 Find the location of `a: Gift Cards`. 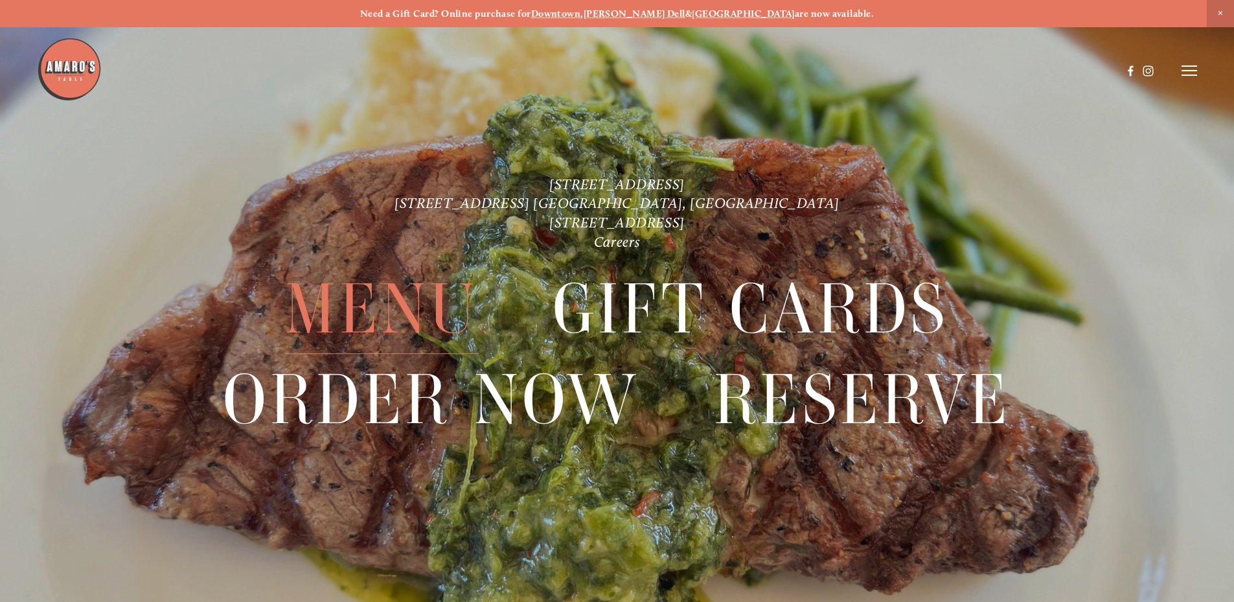

a: Gift Cards is located at coordinates (751, 309).